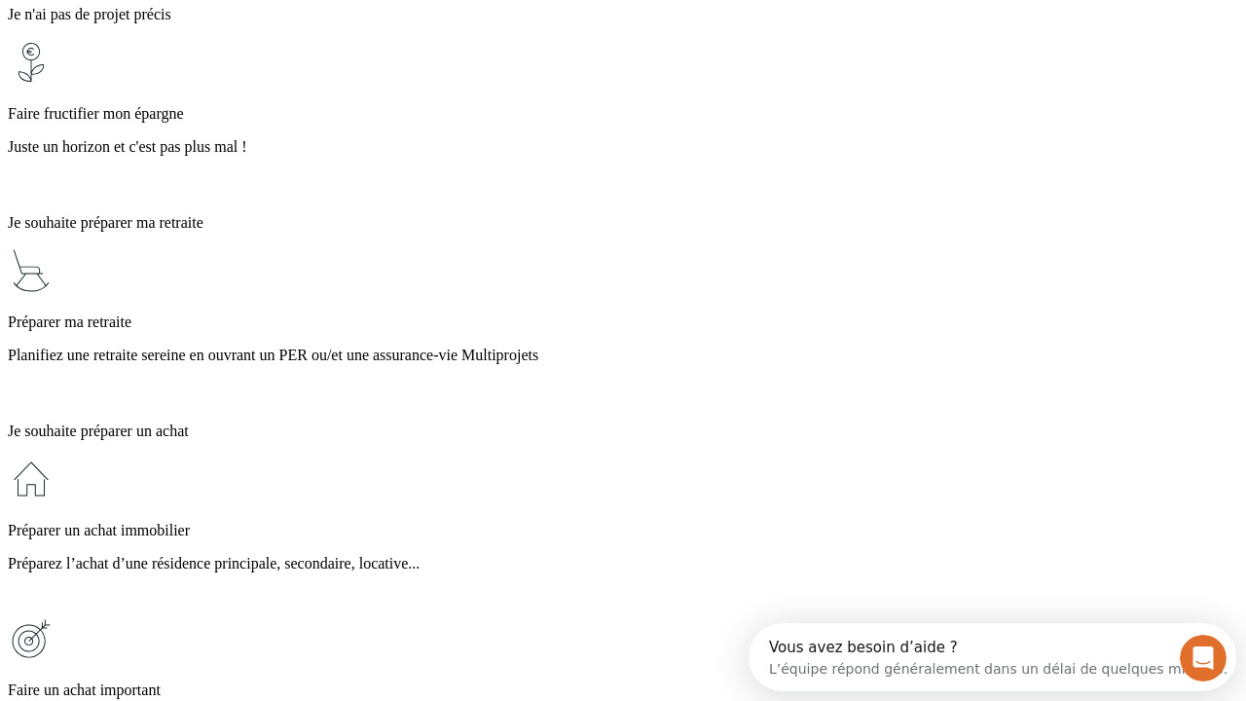  Describe the element at coordinates (623, 322) in the screenshot. I see `p: Préparer ma retraite` at that location.